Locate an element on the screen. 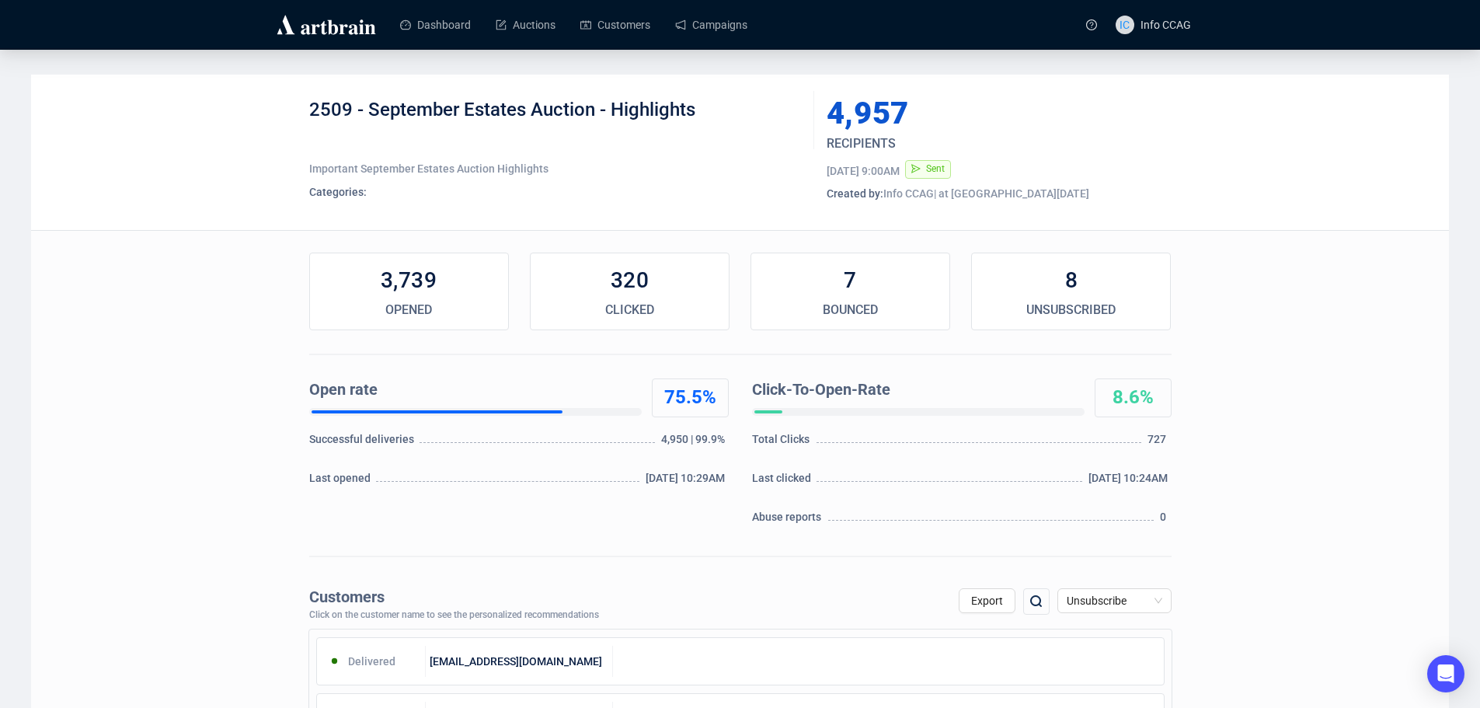 This screenshot has width=1480, height=708. div: 4,957 is located at coordinates (962, 113).